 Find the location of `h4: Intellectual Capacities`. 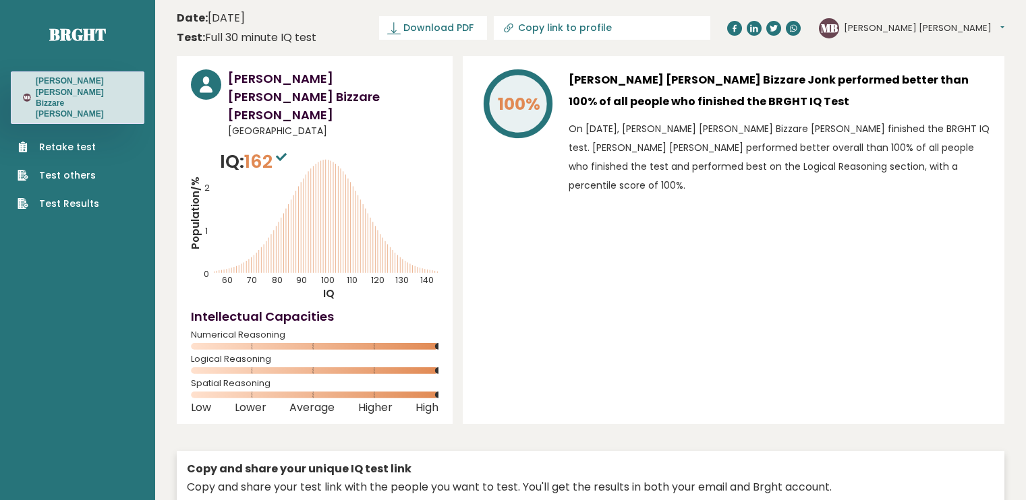

h4: Intellectual Capacities is located at coordinates (314, 316).